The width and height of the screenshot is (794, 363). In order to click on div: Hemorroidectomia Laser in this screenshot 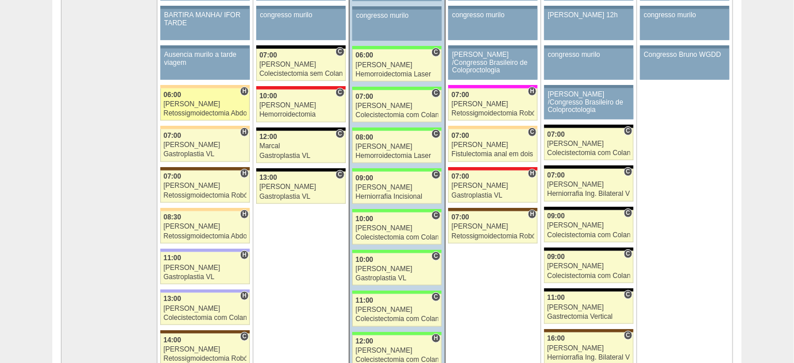, I will do `click(397, 156)`.